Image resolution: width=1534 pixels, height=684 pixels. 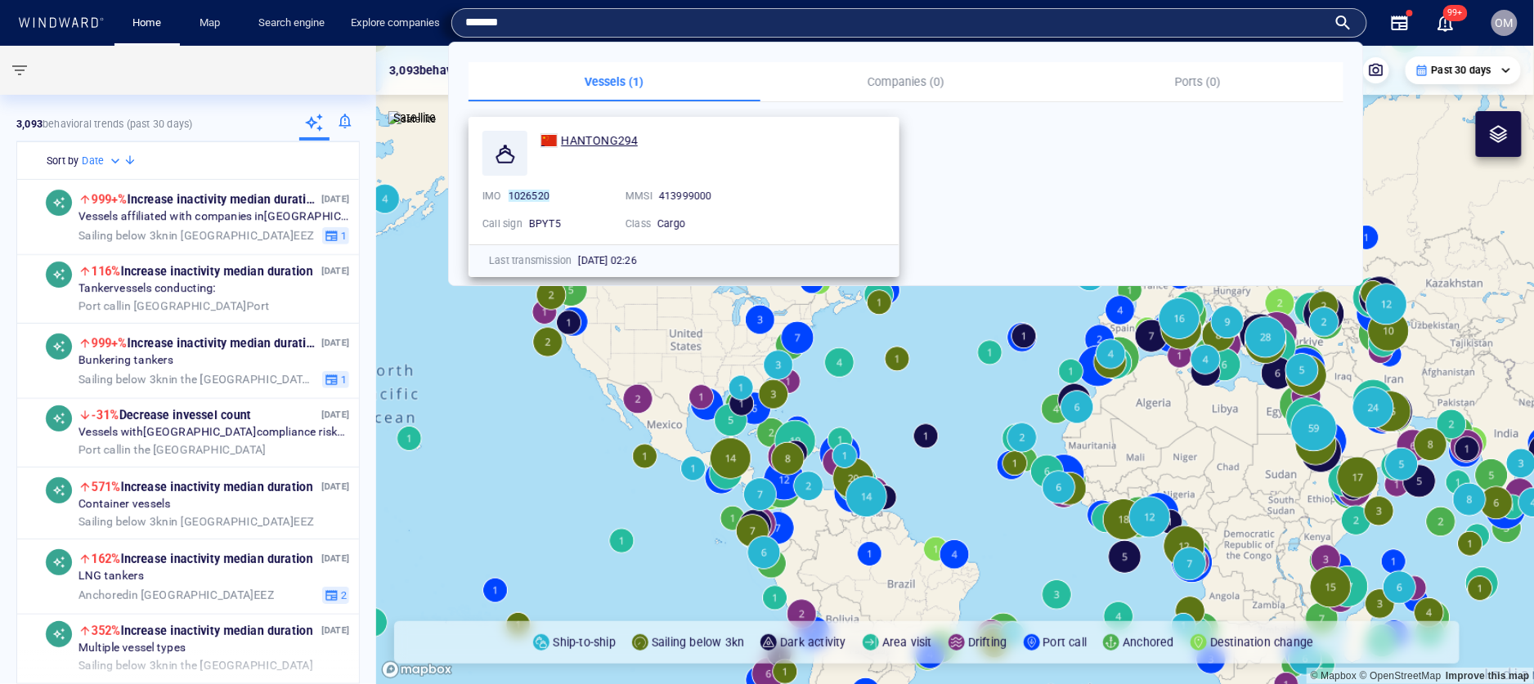 I want to click on a: Home, so click(x=147, y=23).